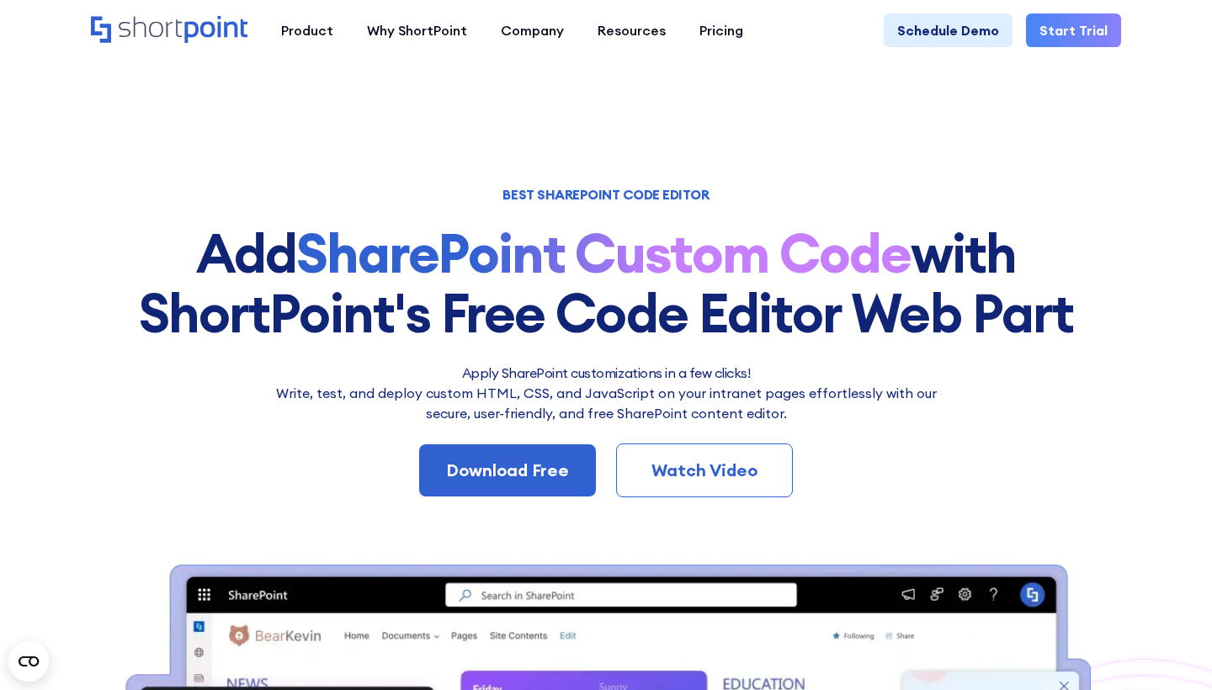 This screenshot has width=1212, height=690. What do you see at coordinates (722, 30) in the screenshot?
I see `a: Pricing` at bounding box center [722, 30].